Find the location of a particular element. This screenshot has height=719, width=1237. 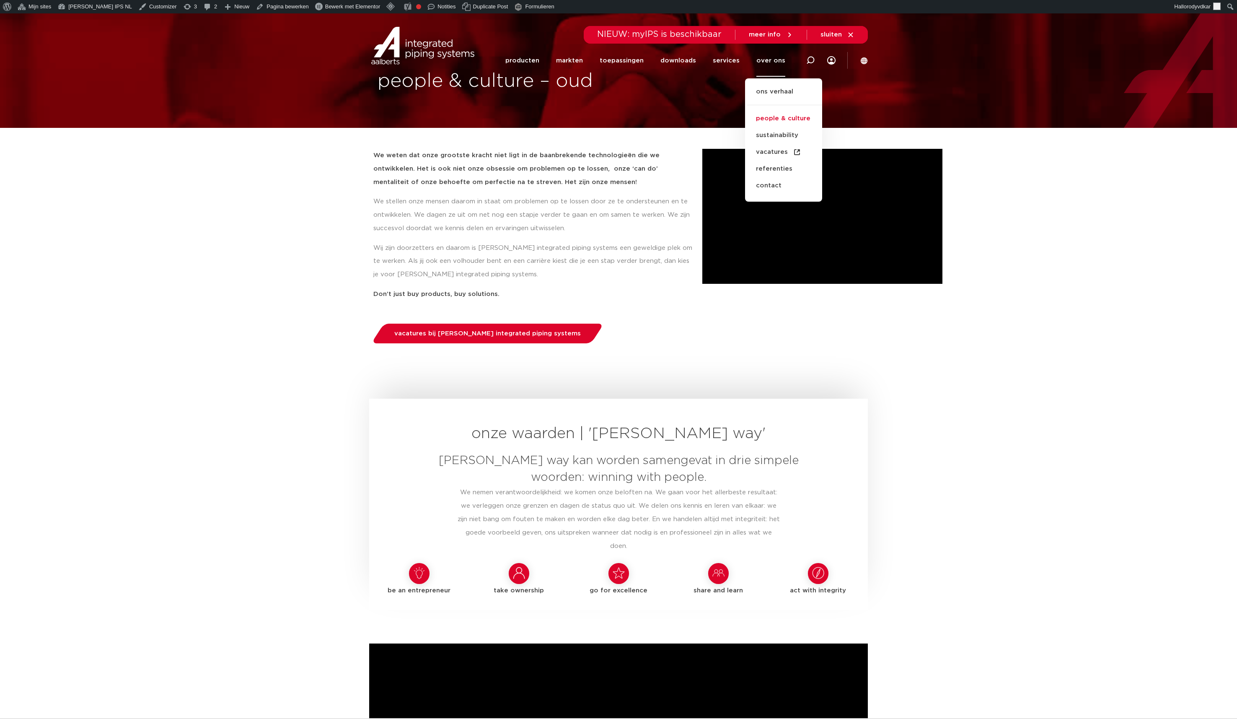

h5: act with integrity is located at coordinates (818, 590).